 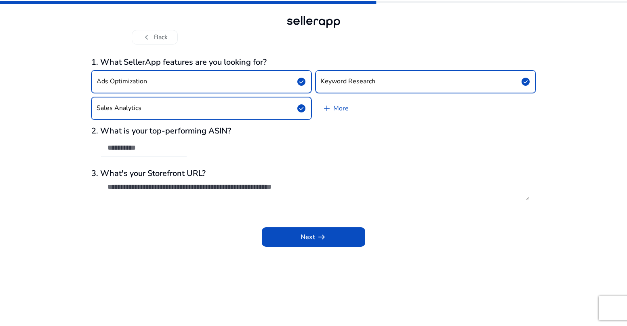 What do you see at coordinates (348, 81) in the screenshot?
I see `h4: Keyword Research` at bounding box center [348, 81].